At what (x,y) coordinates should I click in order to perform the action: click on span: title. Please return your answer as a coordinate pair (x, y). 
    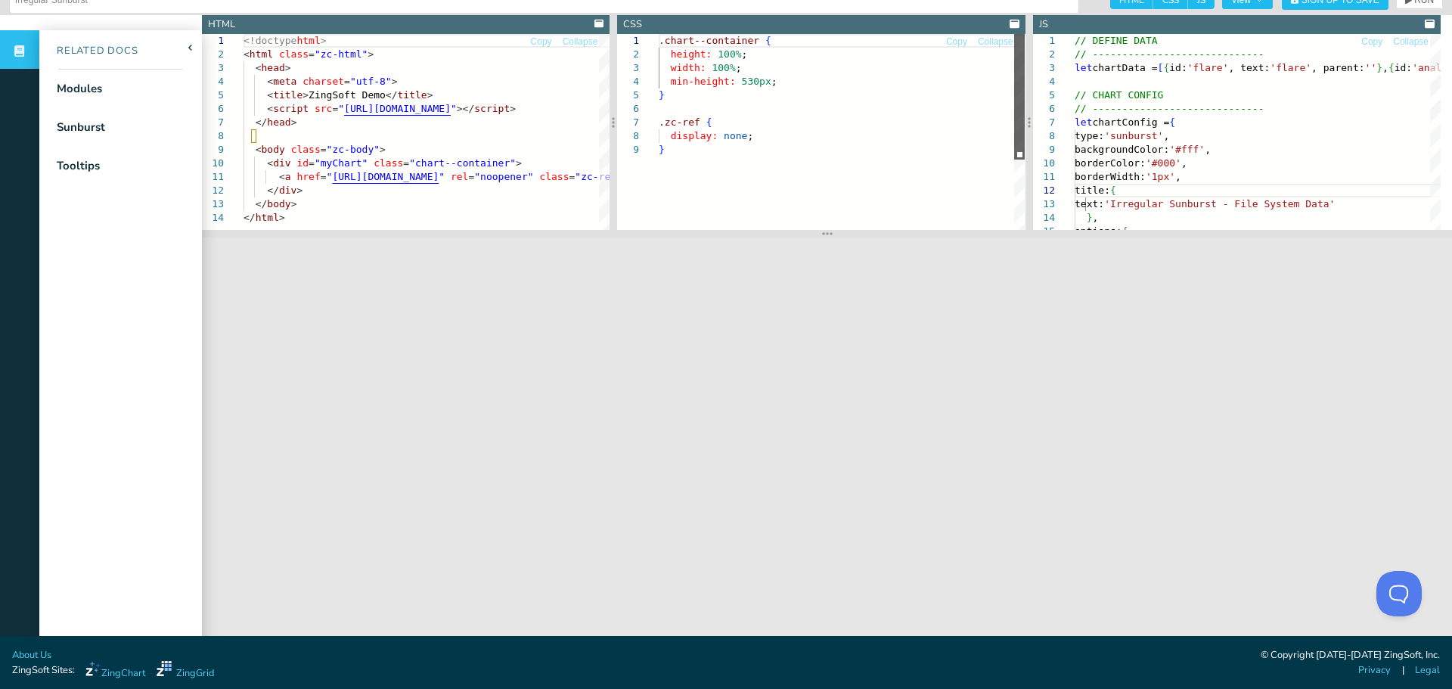
    Looking at the image, I should click on (412, 95).